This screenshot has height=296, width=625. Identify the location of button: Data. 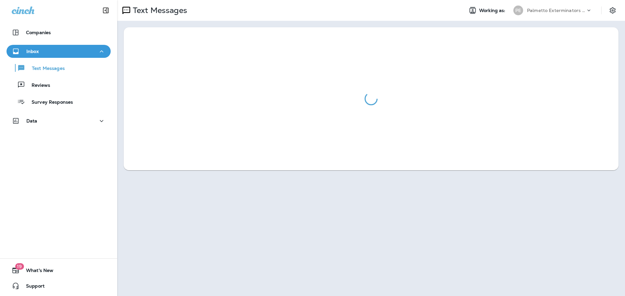
(59, 121).